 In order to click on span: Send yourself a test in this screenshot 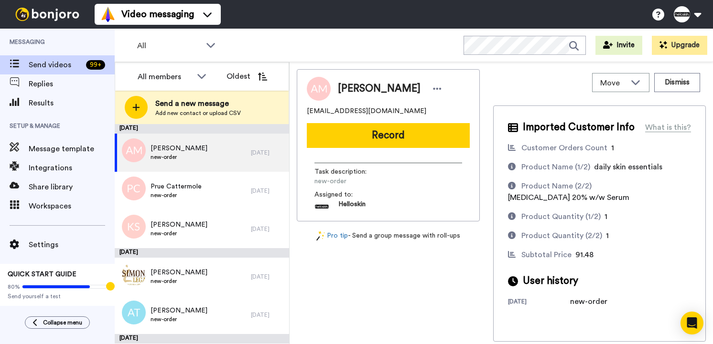, I will do `click(57, 297)`.